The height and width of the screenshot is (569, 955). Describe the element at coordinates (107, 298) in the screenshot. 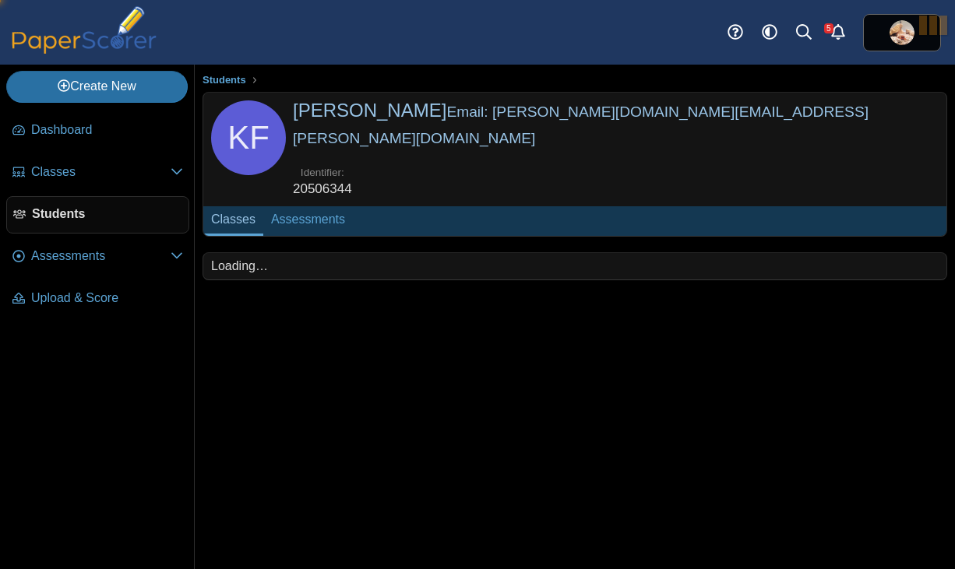

I see `span: Upload & Score` at that location.